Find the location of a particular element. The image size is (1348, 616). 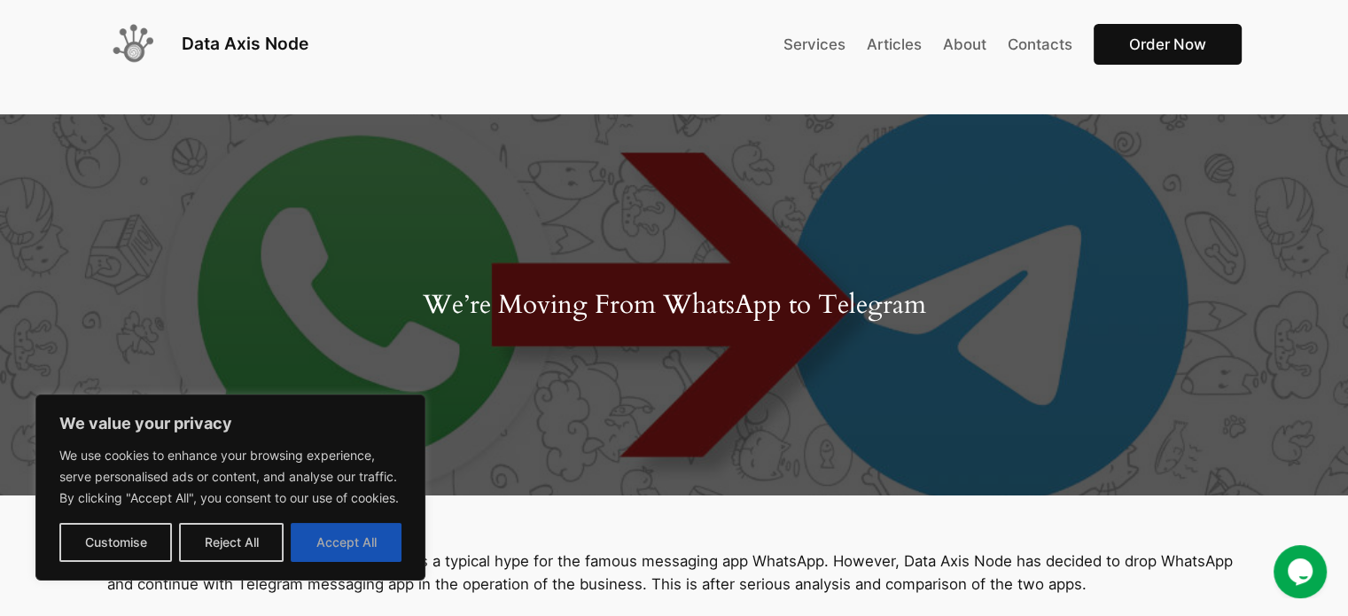

span: Services is located at coordinates (814, 44).